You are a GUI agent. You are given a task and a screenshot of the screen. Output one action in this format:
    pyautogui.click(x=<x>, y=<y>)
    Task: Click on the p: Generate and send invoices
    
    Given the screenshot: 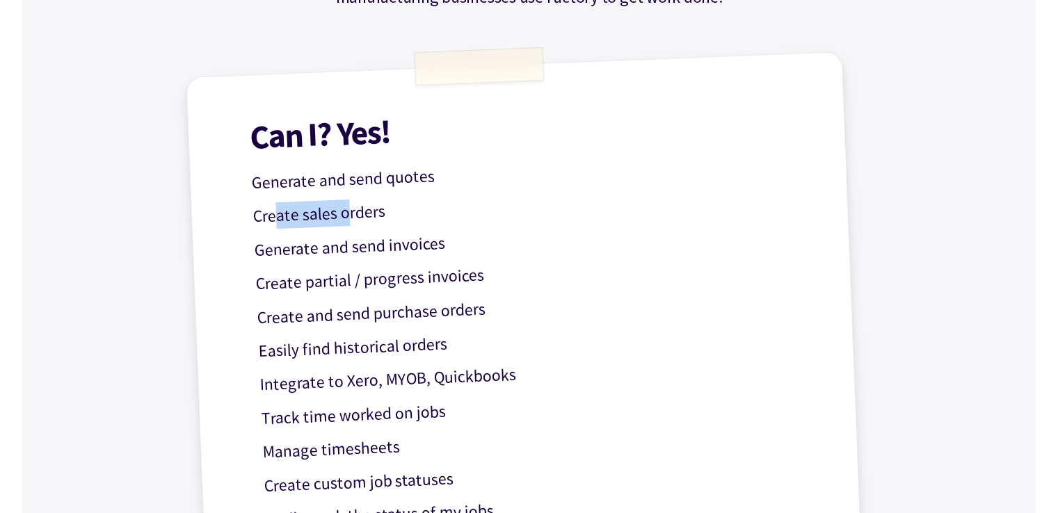 What is the action you would take?
    pyautogui.click(x=531, y=240)
    